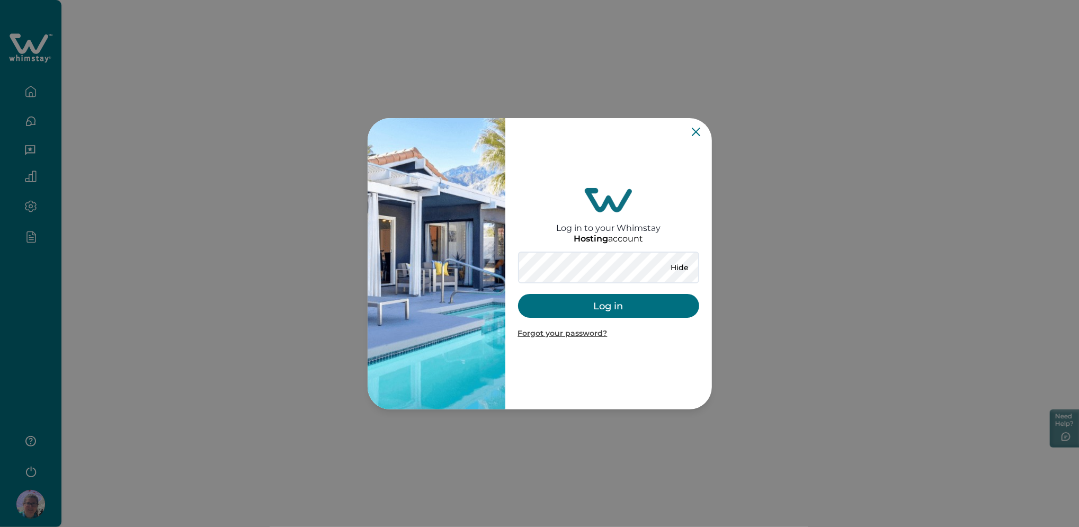  What do you see at coordinates (609, 334) in the screenshot?
I see `p: Forgot your password?` at bounding box center [609, 334].